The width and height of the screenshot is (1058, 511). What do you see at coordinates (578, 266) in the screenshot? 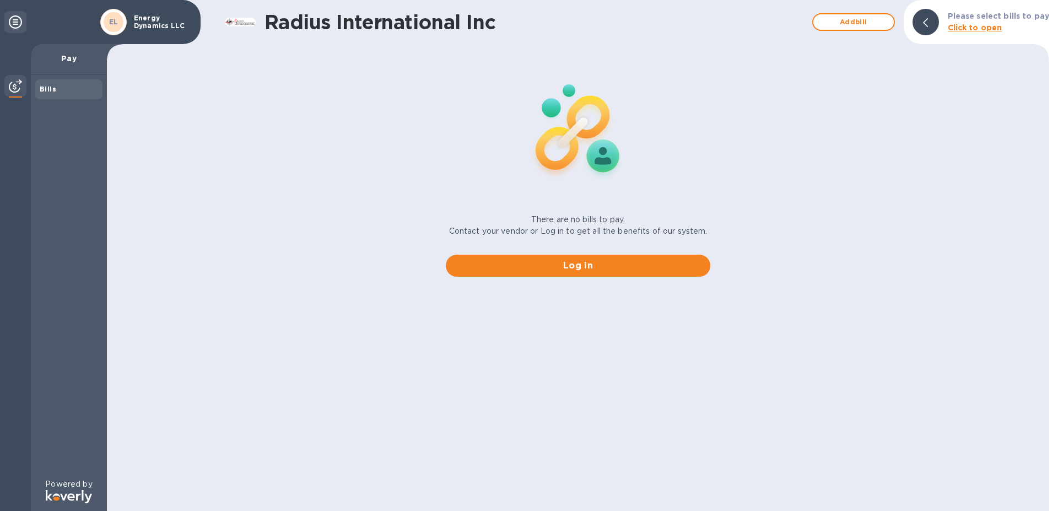
I see `span: Log in` at bounding box center [578, 266].